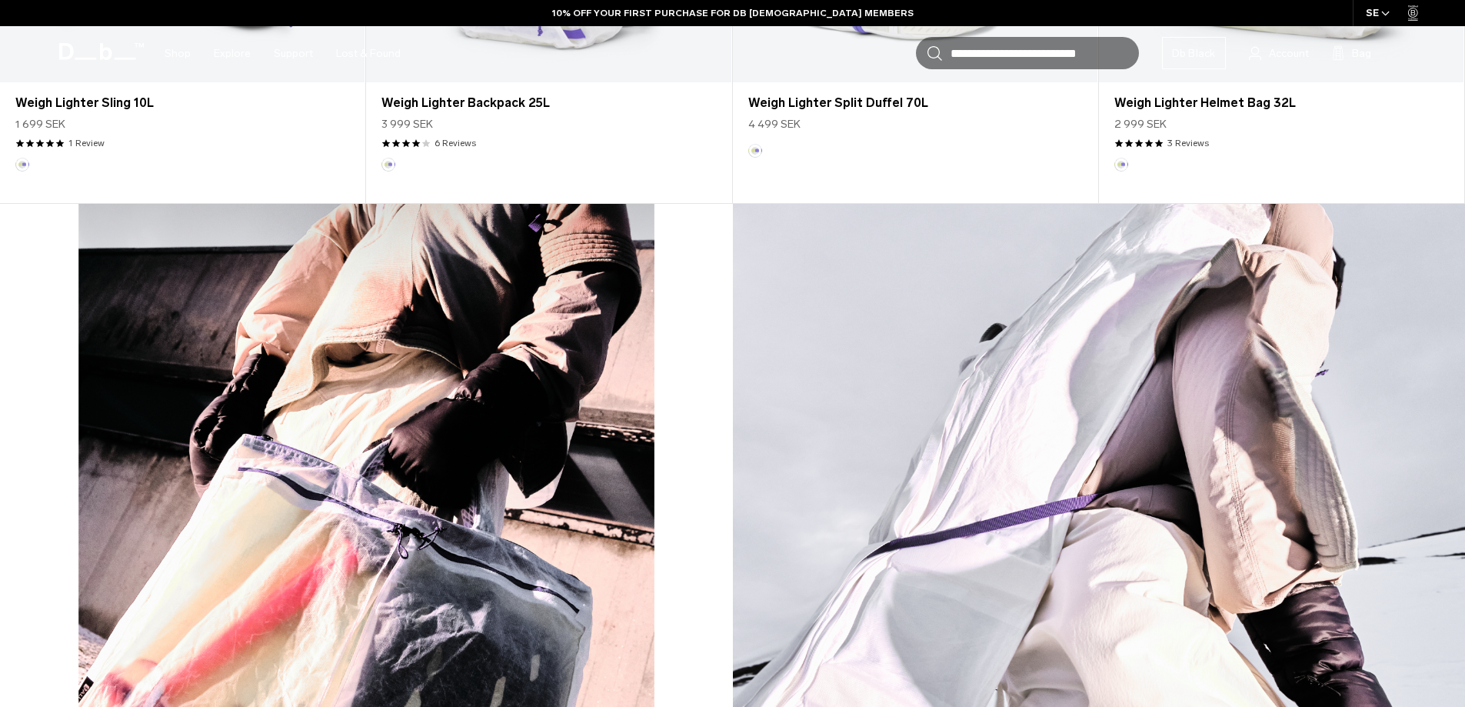  What do you see at coordinates (178, 53) in the screenshot?
I see `a: Shop` at bounding box center [178, 53].